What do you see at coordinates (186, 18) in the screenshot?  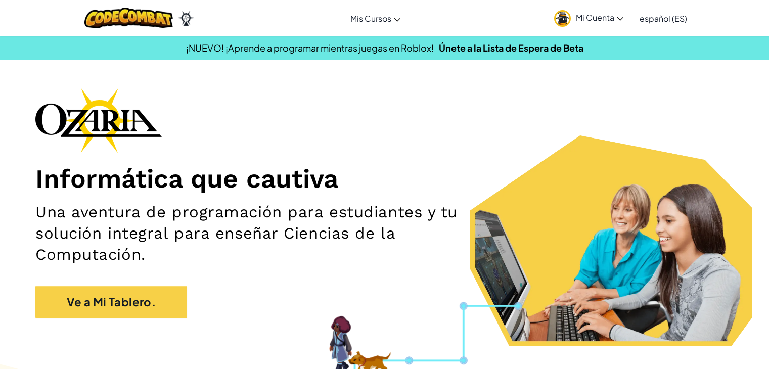 I see `img: Ozaria` at bounding box center [186, 18].